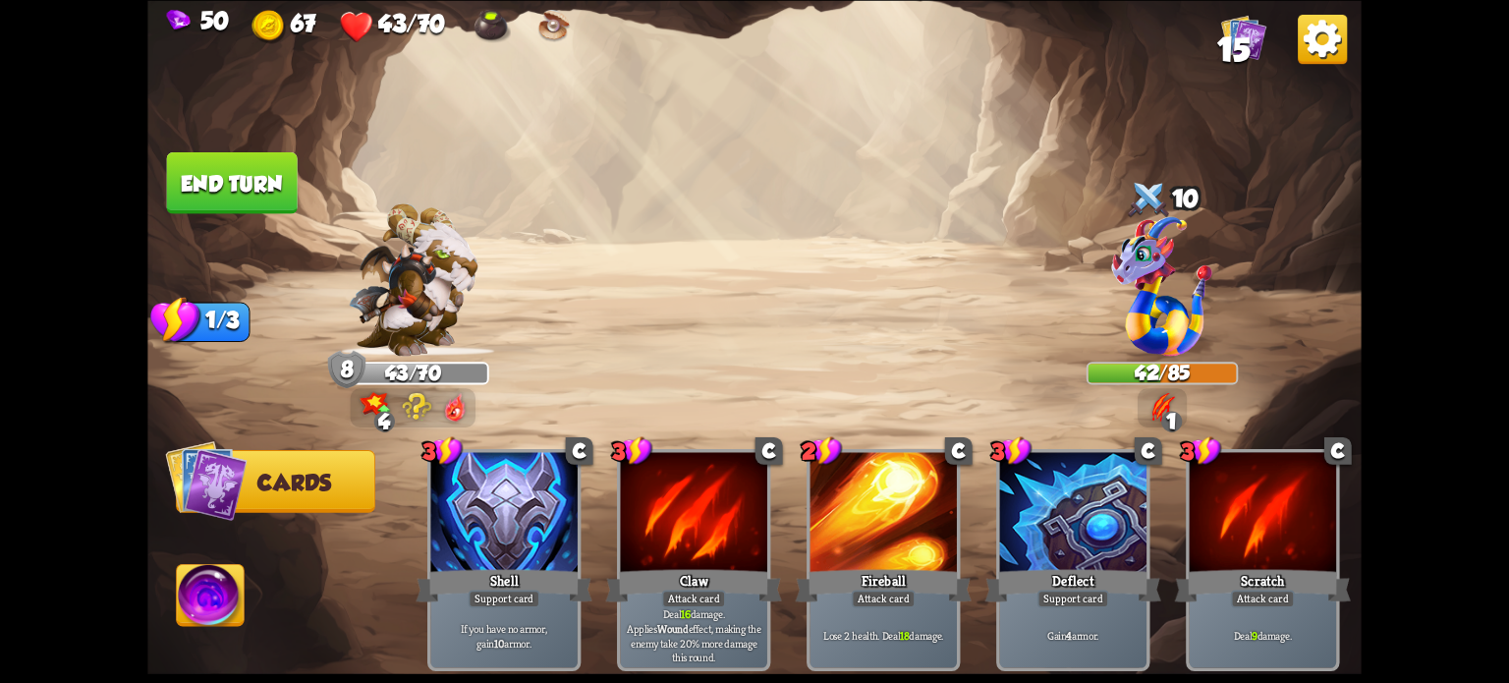 This screenshot has height=683, width=1509. I want to click on span: 15, so click(1234, 50).